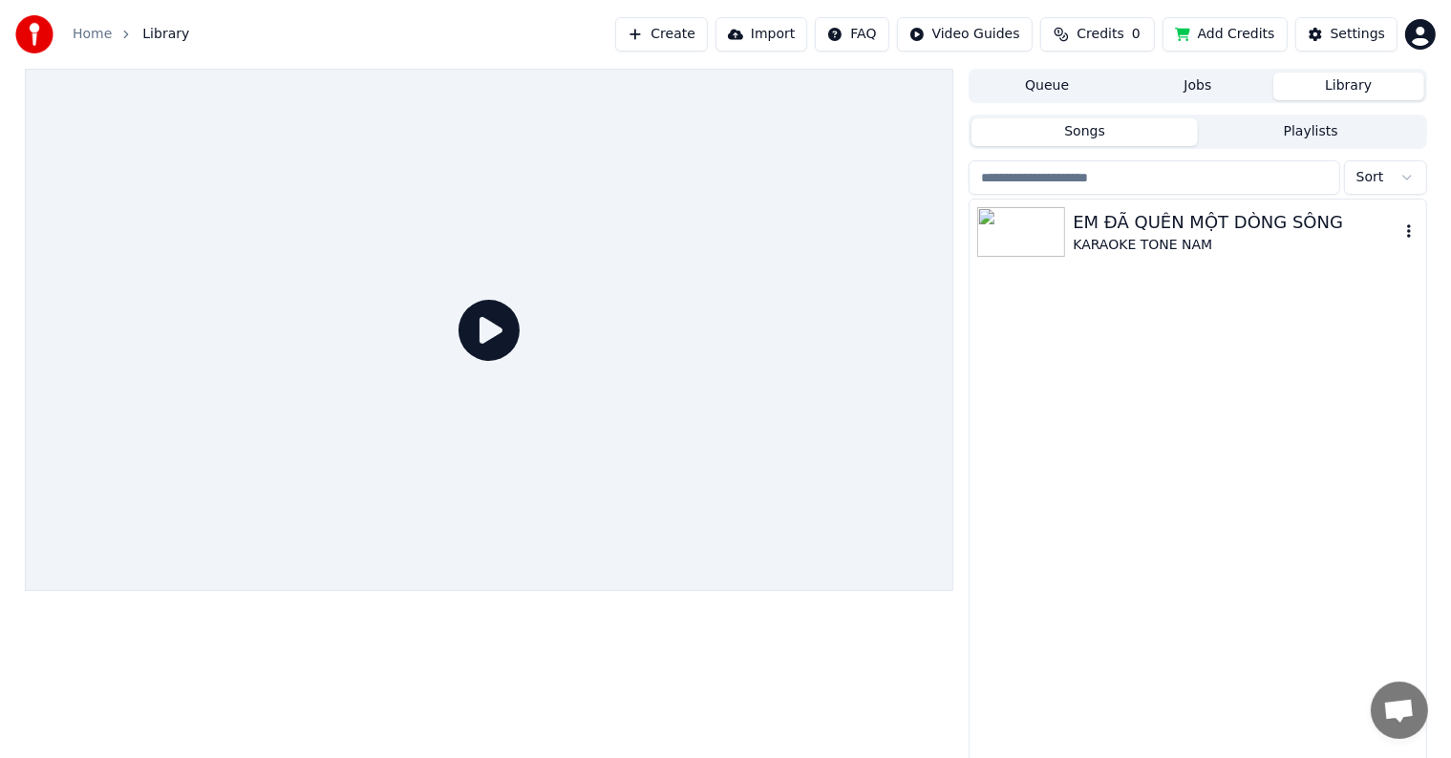 The image size is (1451, 758). What do you see at coordinates (1224, 34) in the screenshot?
I see `button: Add Credits` at bounding box center [1224, 34].